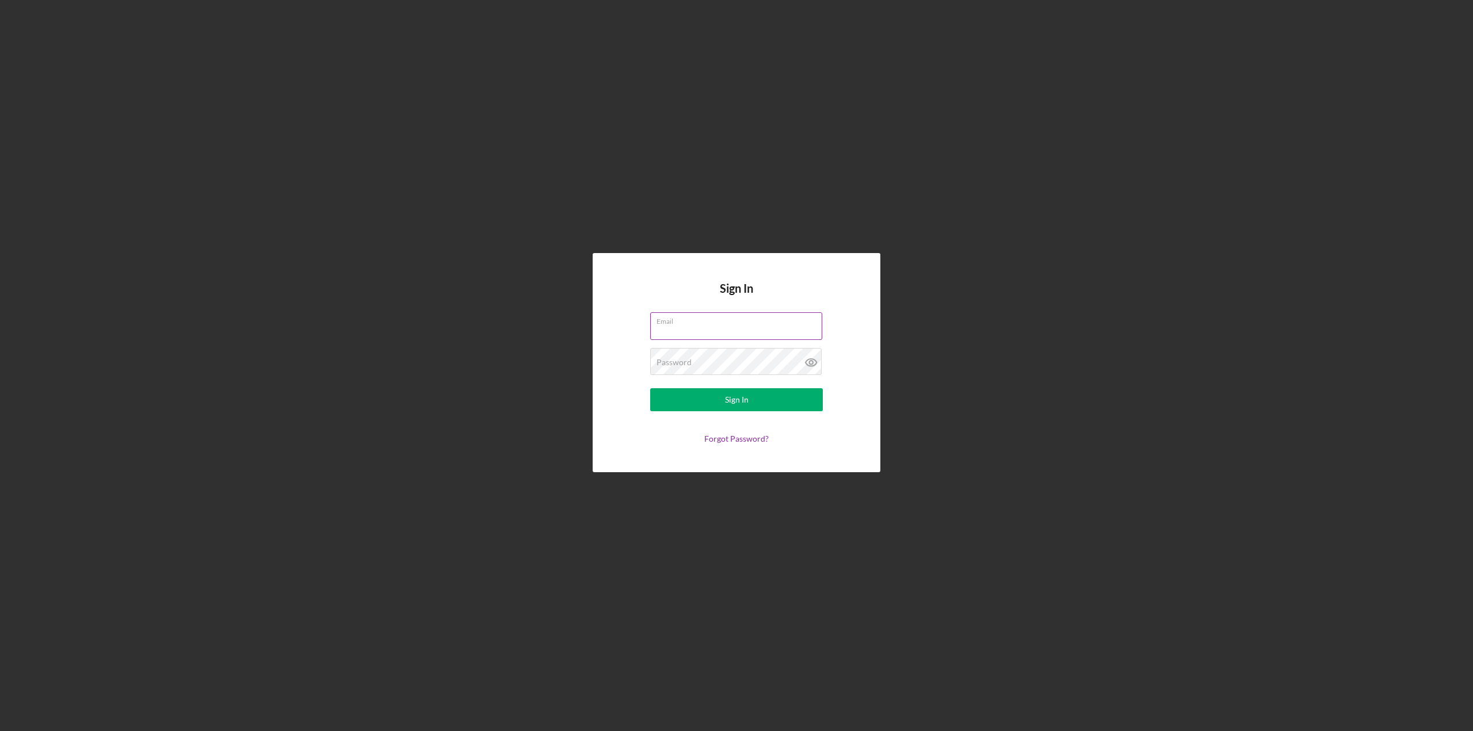 The height and width of the screenshot is (731, 1473). What do you see at coordinates (674, 363) in the screenshot?
I see `label: Password` at bounding box center [674, 363].